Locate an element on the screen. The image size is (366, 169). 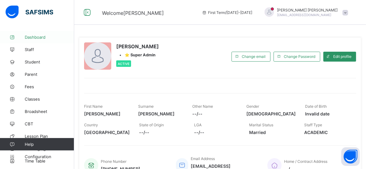
span: Active is located at coordinates (124, 64).